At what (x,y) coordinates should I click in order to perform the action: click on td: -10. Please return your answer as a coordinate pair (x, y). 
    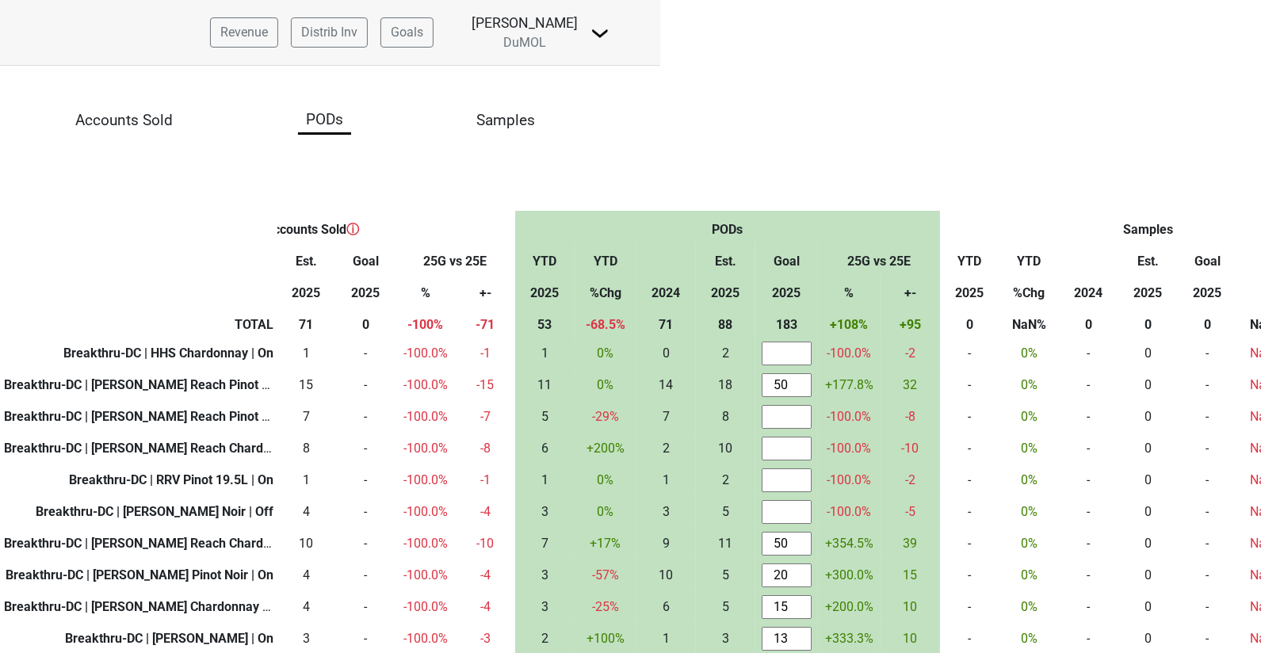
    Looking at the image, I should click on (910, 449).